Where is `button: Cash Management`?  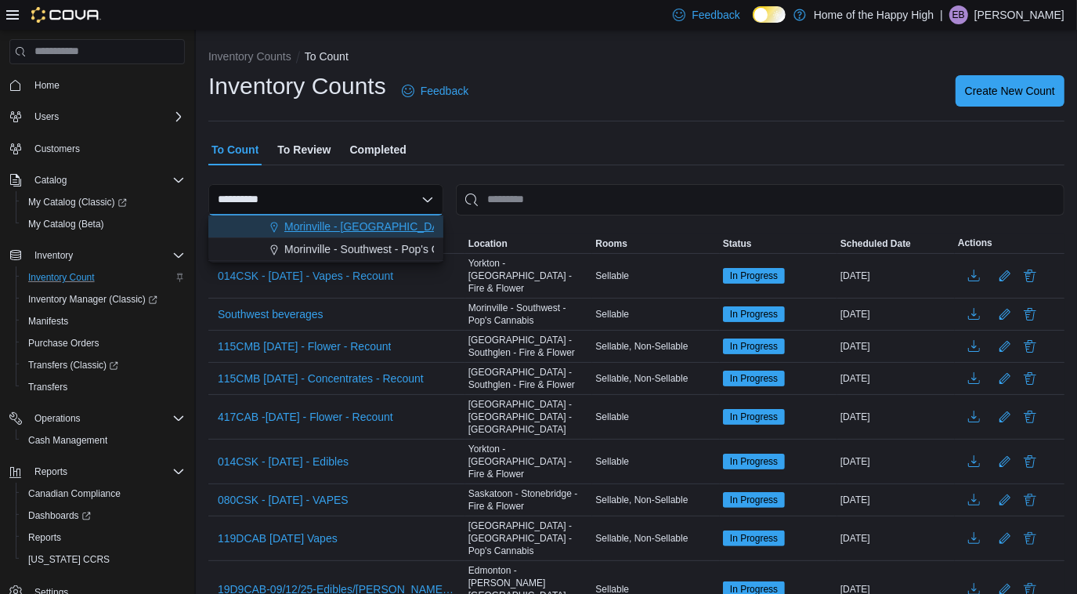
button: Cash Management is located at coordinates (103, 440).